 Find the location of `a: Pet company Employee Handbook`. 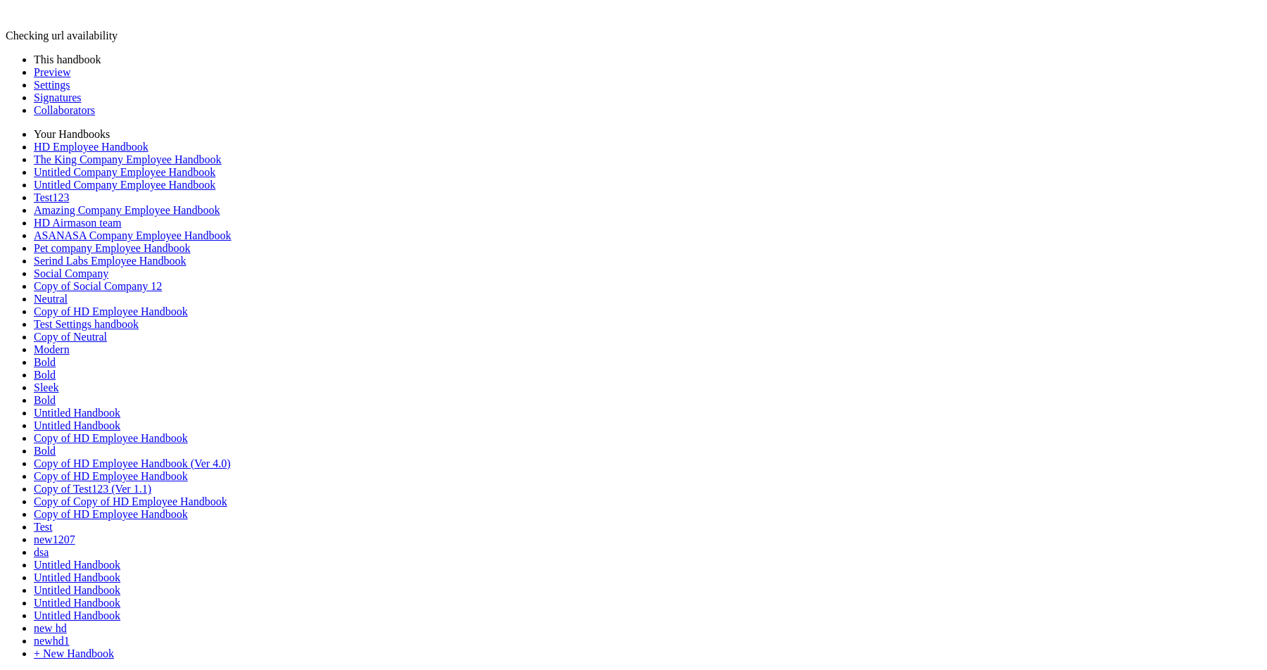

a: Pet company Employee Handbook is located at coordinates (112, 248).